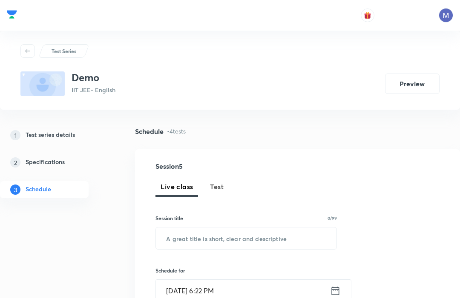 The image size is (460, 298). I want to click on img: fallback-thumbnail.png, so click(43, 84).